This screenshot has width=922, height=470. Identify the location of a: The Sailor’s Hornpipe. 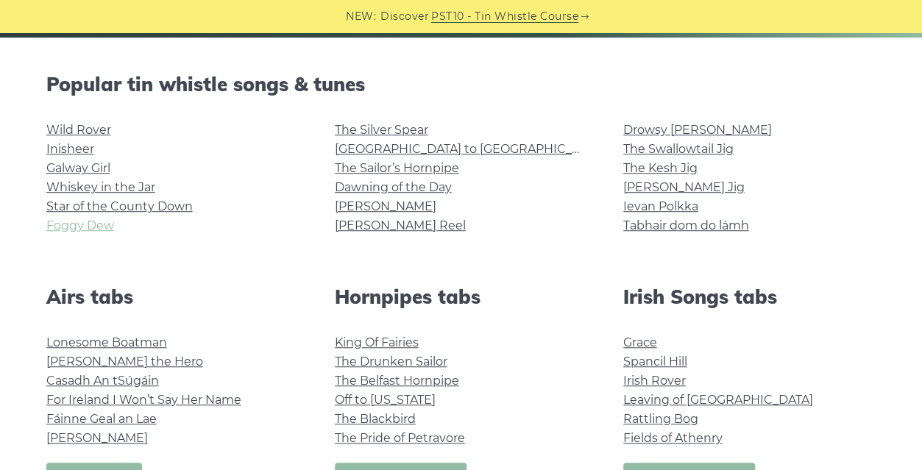
(397, 168).